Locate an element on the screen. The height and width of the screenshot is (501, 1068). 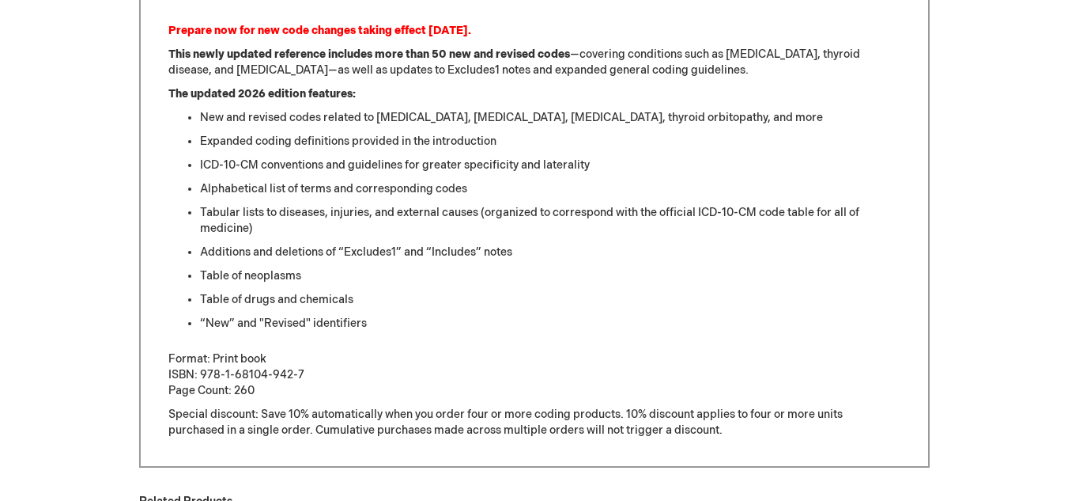
li: Alphabetical list of terms and corresponding codes is located at coordinates (550, 189).